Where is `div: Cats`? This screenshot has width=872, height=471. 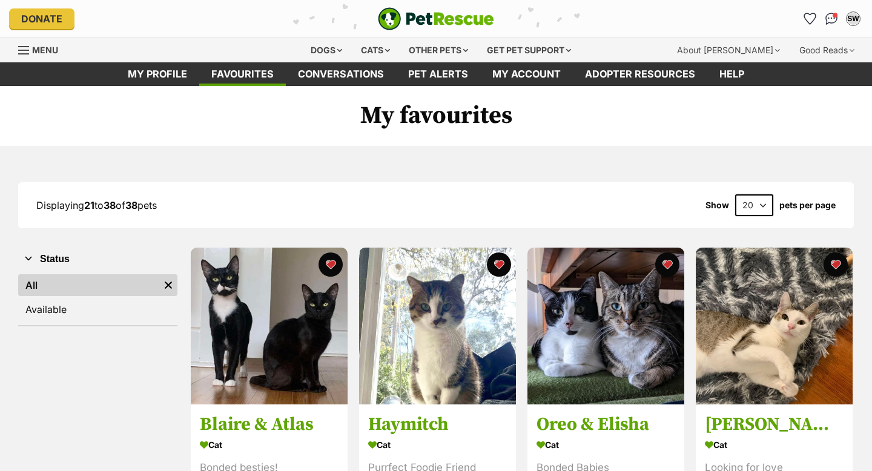
div: Cats is located at coordinates (375, 50).